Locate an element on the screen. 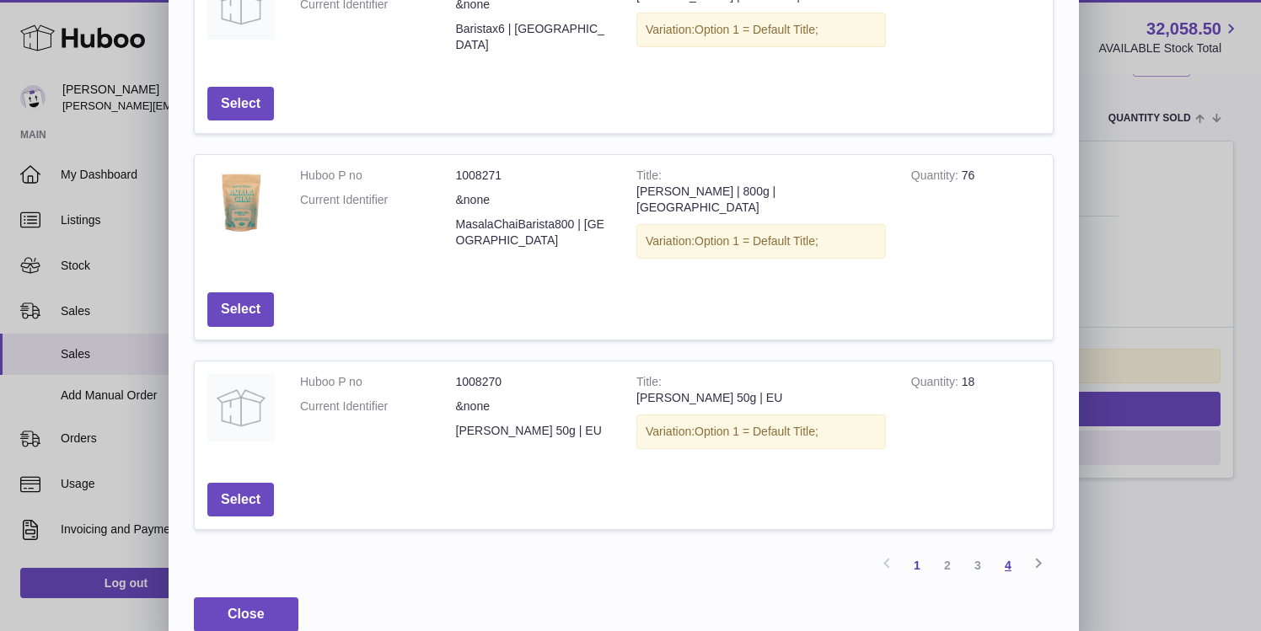 The width and height of the screenshot is (1261, 631). td: 76 is located at coordinates (975, 217).